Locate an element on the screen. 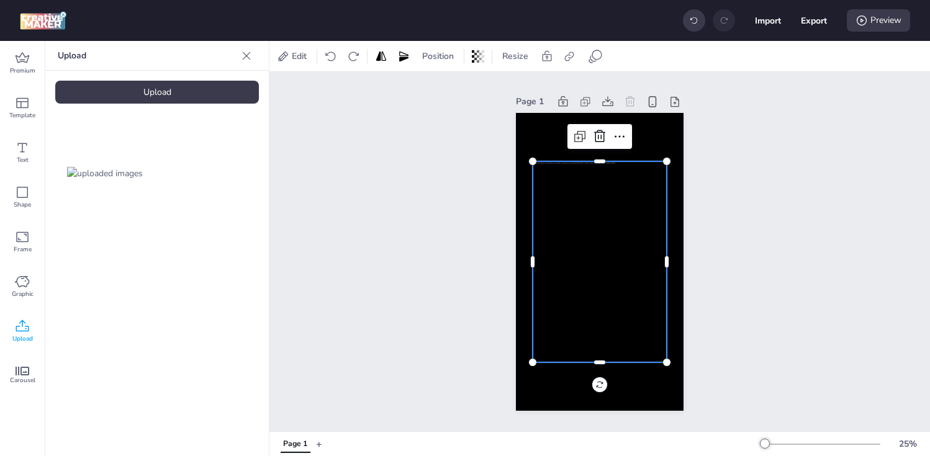  img: uploaded images is located at coordinates (105, 173).